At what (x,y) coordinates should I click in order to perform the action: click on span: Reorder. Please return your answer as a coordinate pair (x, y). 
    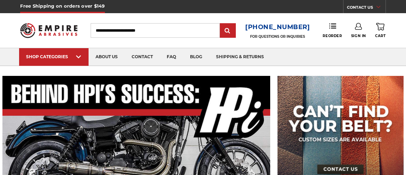
    Looking at the image, I should click on (332, 36).